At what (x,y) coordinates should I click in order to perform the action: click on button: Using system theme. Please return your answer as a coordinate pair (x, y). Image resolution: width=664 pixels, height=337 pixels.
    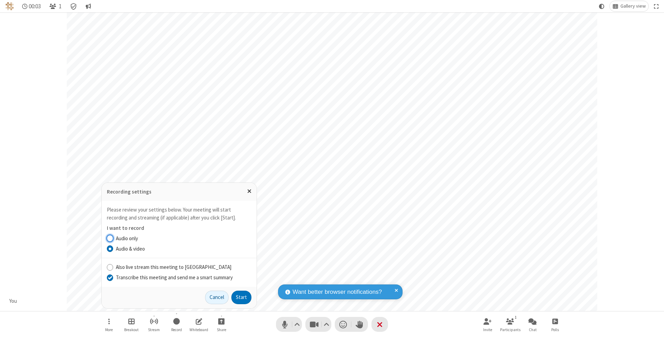
    Looking at the image, I should click on (601, 6).